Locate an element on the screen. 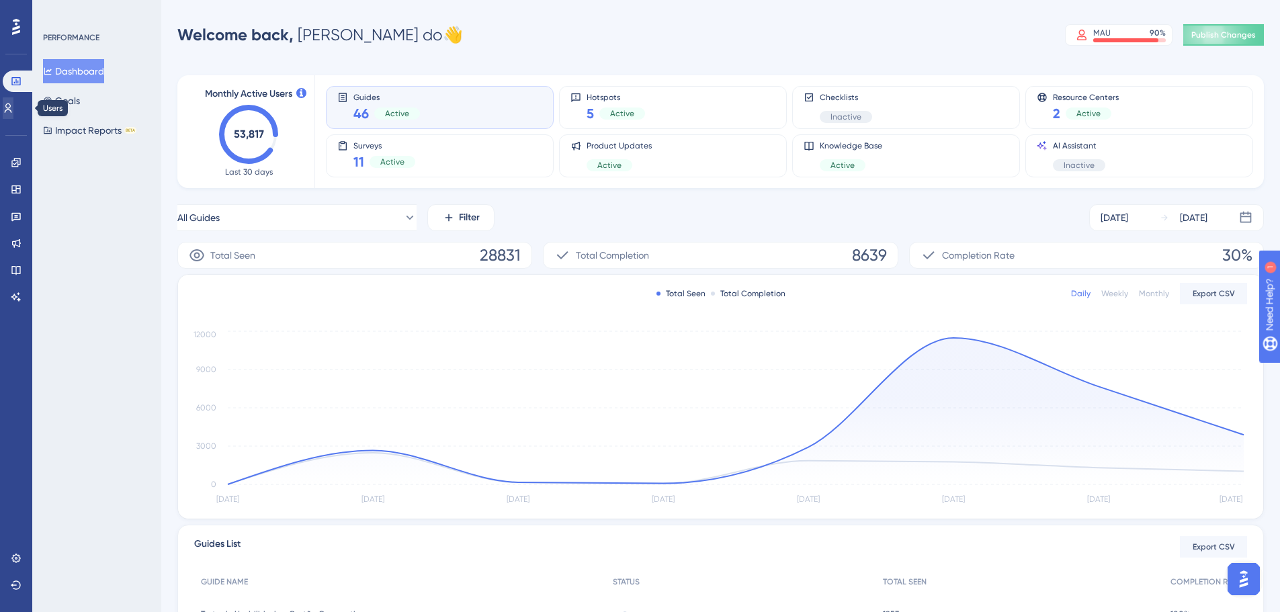  span: Total Seen is located at coordinates (232, 255).